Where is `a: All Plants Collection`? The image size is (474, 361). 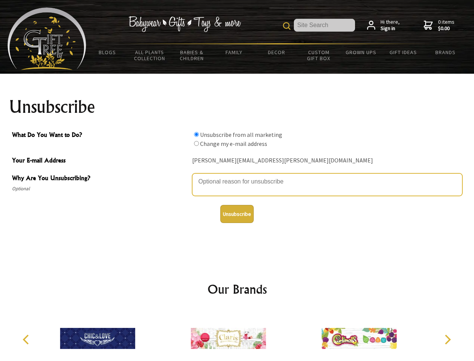
a: All Plants Collection is located at coordinates (150, 55).